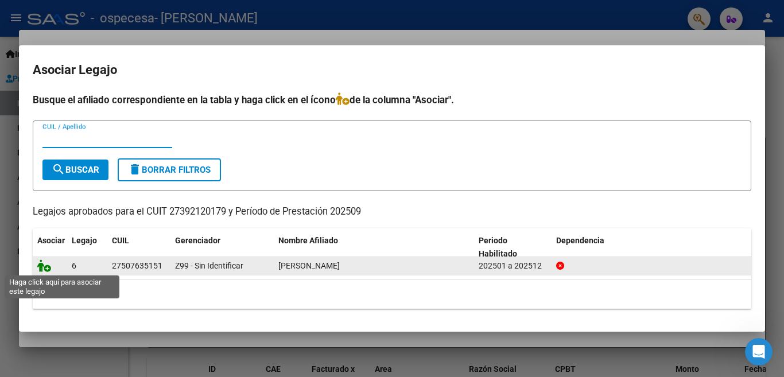  Describe the element at coordinates (115, 150) in the screenshot. I see `p: Necesitás ayuda?` at that location.